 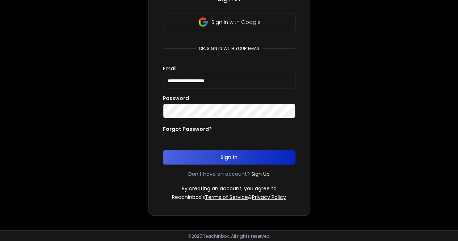 I want to click on p: or, sign in with your email, so click(x=229, y=48).